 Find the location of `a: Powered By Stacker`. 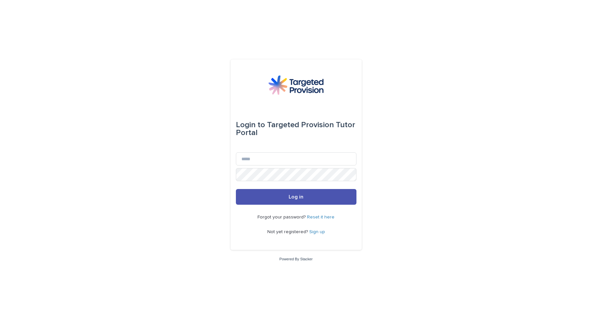

a: Powered By Stacker is located at coordinates (296, 259).